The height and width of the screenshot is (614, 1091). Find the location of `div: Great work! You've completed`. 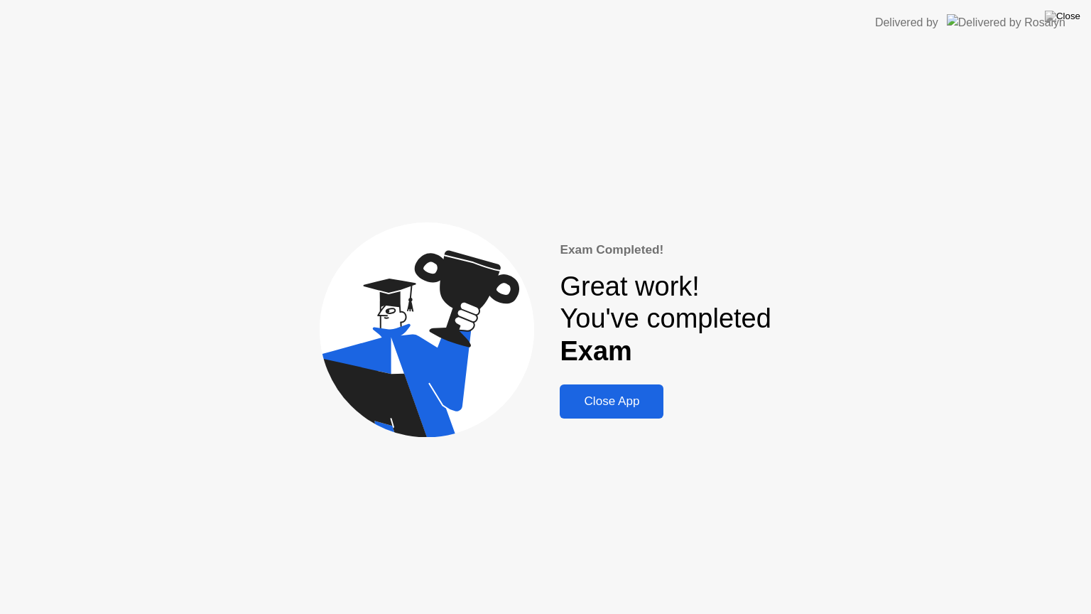

div: Great work! You've completed is located at coordinates (665, 319).